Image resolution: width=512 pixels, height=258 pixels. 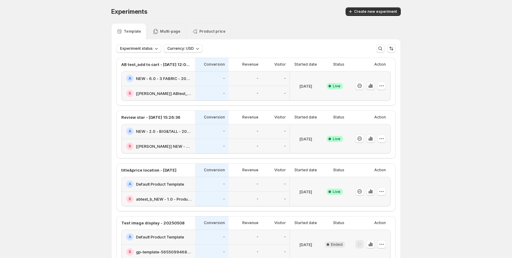 What do you see at coordinates (337, 244) in the screenshot?
I see `span: Ended` at bounding box center [337, 244].